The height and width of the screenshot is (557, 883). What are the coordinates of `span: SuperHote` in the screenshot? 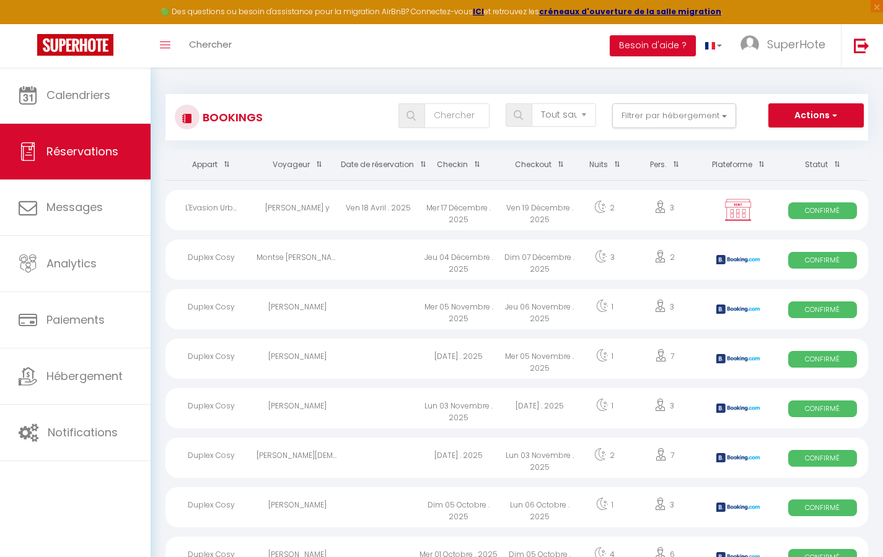 It's located at (796, 44).